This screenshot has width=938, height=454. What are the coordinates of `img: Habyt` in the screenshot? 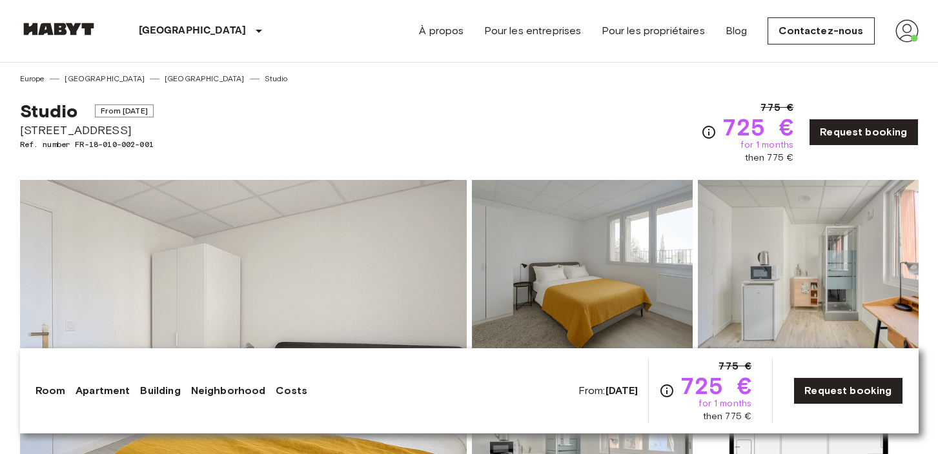 It's located at (59, 29).